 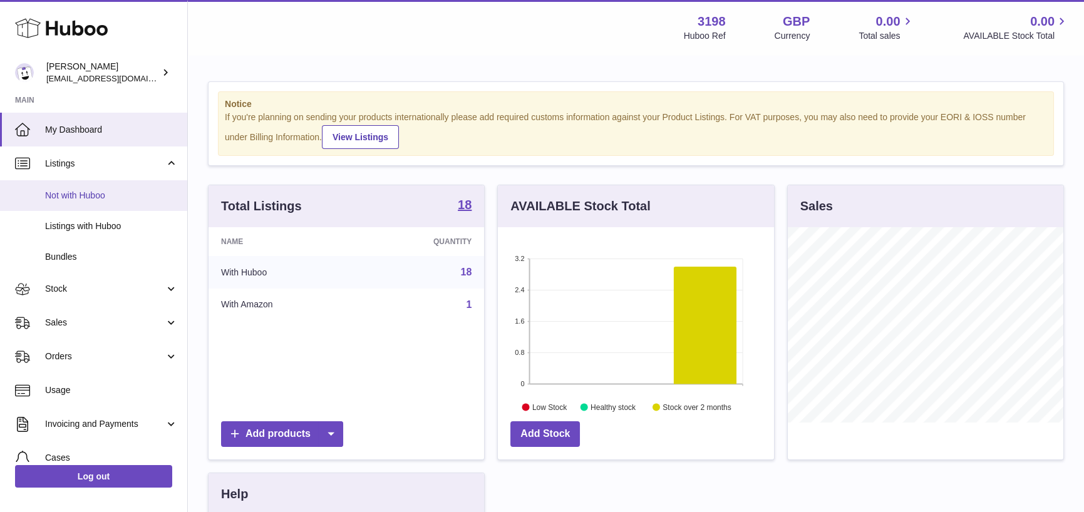 I want to click on text: 0.8, so click(x=520, y=353).